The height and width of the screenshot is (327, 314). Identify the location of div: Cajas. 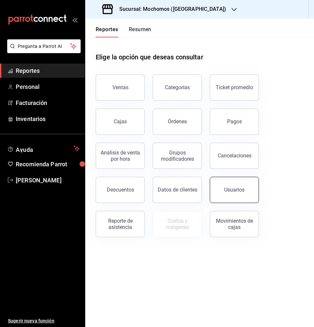
(120, 121).